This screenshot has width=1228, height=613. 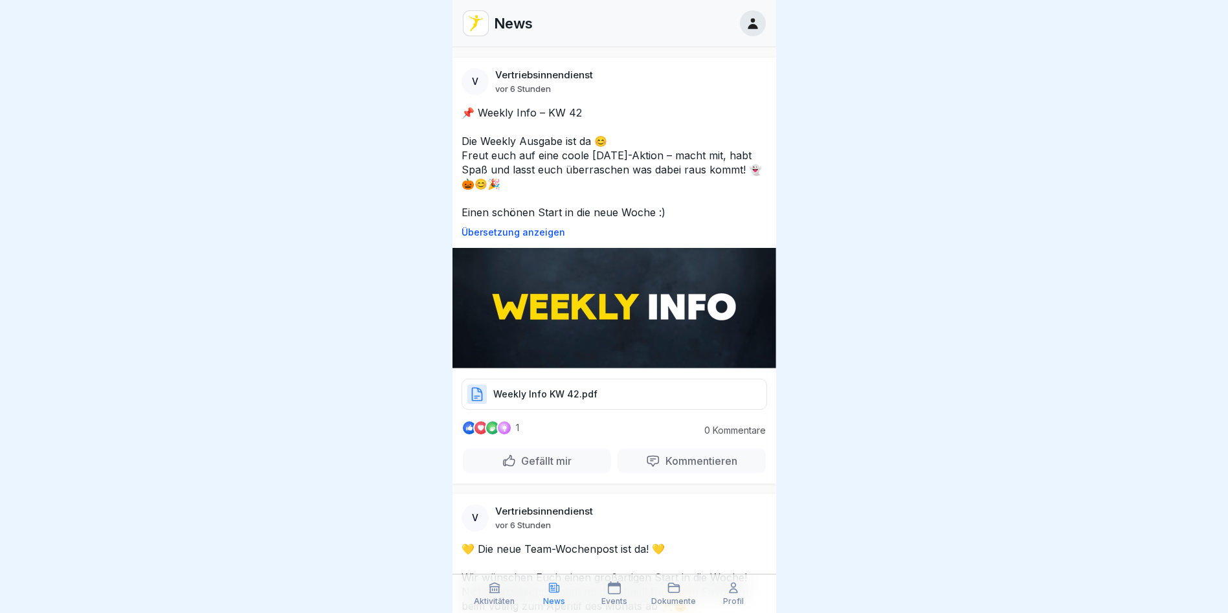 I want to click on p: Aktivitäten, so click(x=494, y=601).